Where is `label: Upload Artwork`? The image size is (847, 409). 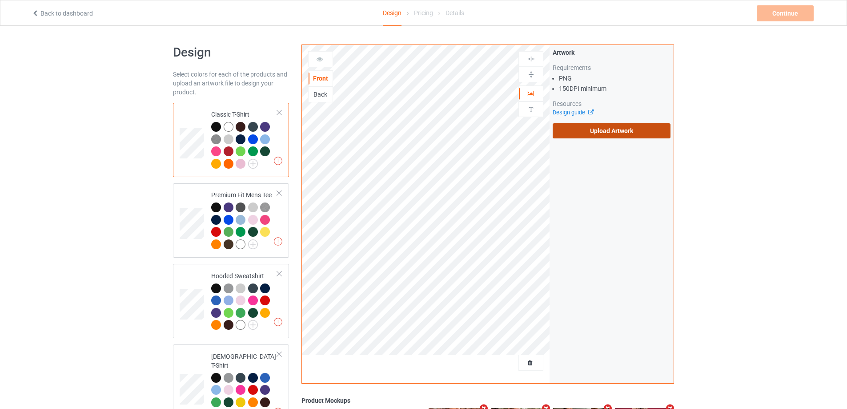 label: Upload Artwork is located at coordinates (611, 131).